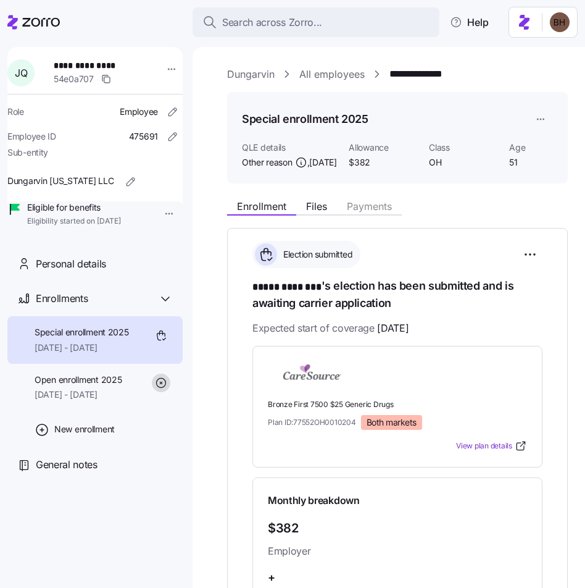  I want to click on img: c3c218ad70e66eeb89914ccc98a2927c, so click(560, 22).